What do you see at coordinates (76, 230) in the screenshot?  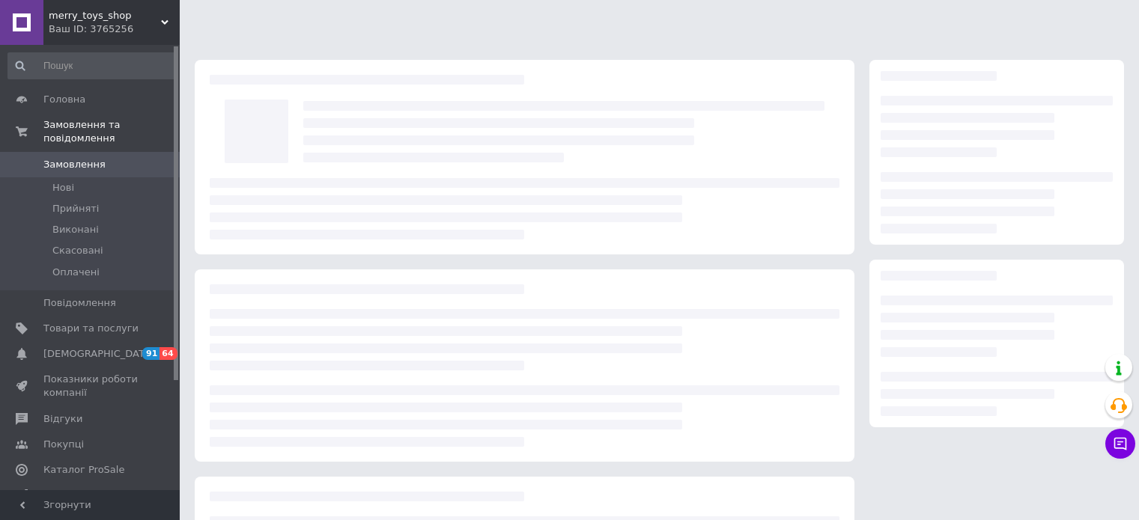 I see `span: Виконані` at bounding box center [76, 230].